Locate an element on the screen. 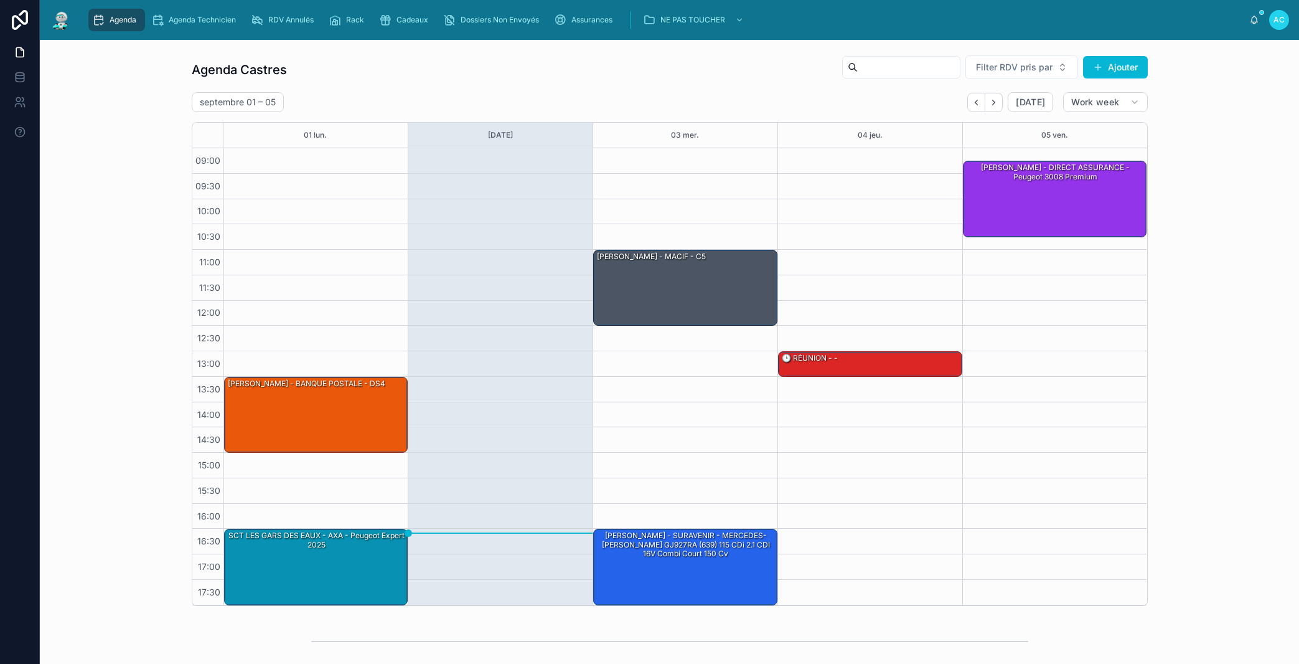  div: 05 ven. is located at coordinates (1054, 135).